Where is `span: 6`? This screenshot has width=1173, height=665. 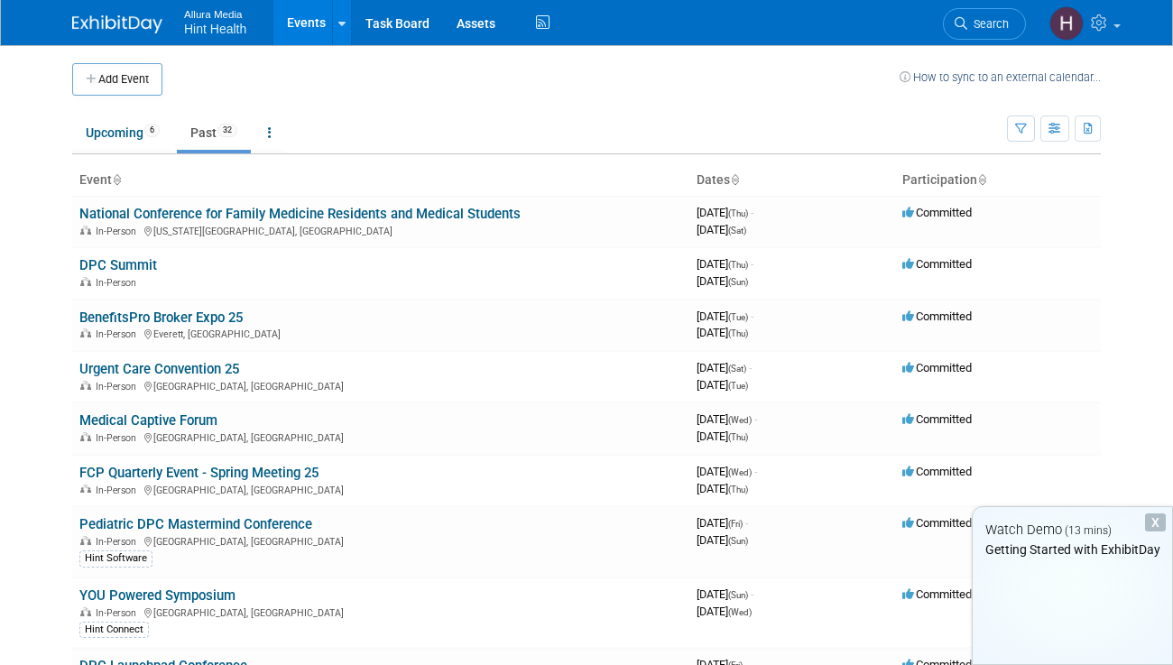
span: 6 is located at coordinates (152, 130).